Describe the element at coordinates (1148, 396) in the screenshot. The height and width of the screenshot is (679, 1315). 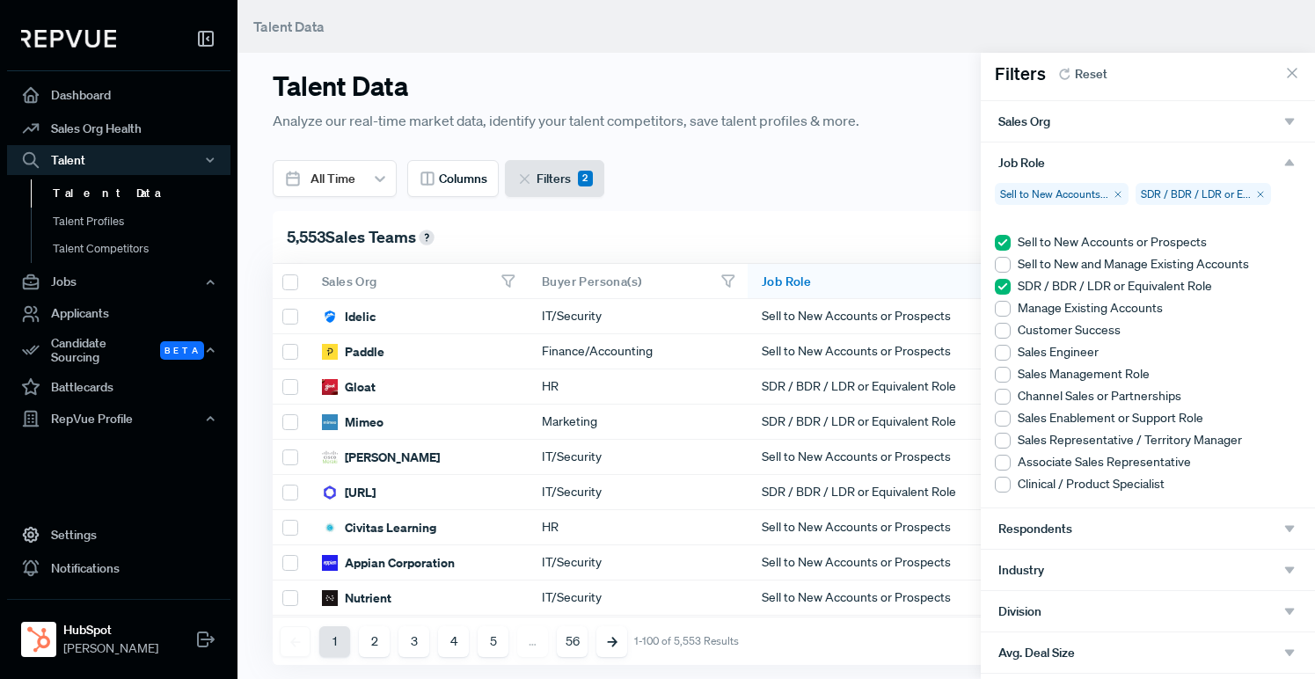
I see `li: Channel Sales or Partnerships` at that location.